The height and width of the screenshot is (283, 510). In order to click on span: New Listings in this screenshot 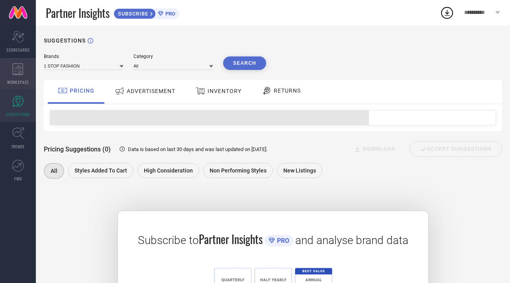, I will do `click(299, 171)`.